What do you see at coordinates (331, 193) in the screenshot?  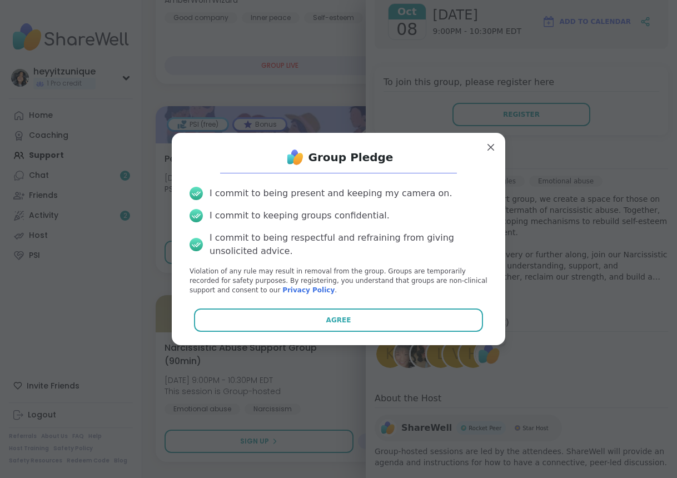 I see `div: I commit to being present and keeping my camera on.` at bounding box center [331, 193].